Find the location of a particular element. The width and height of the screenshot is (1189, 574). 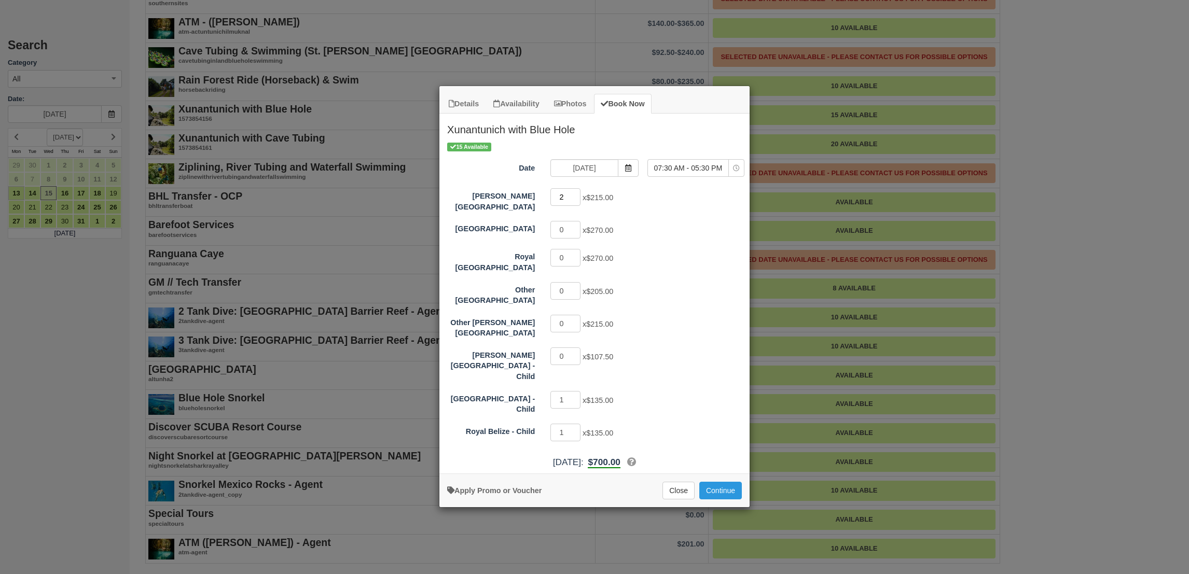

label: Thatch Caye Resort is located at coordinates (491, 227).